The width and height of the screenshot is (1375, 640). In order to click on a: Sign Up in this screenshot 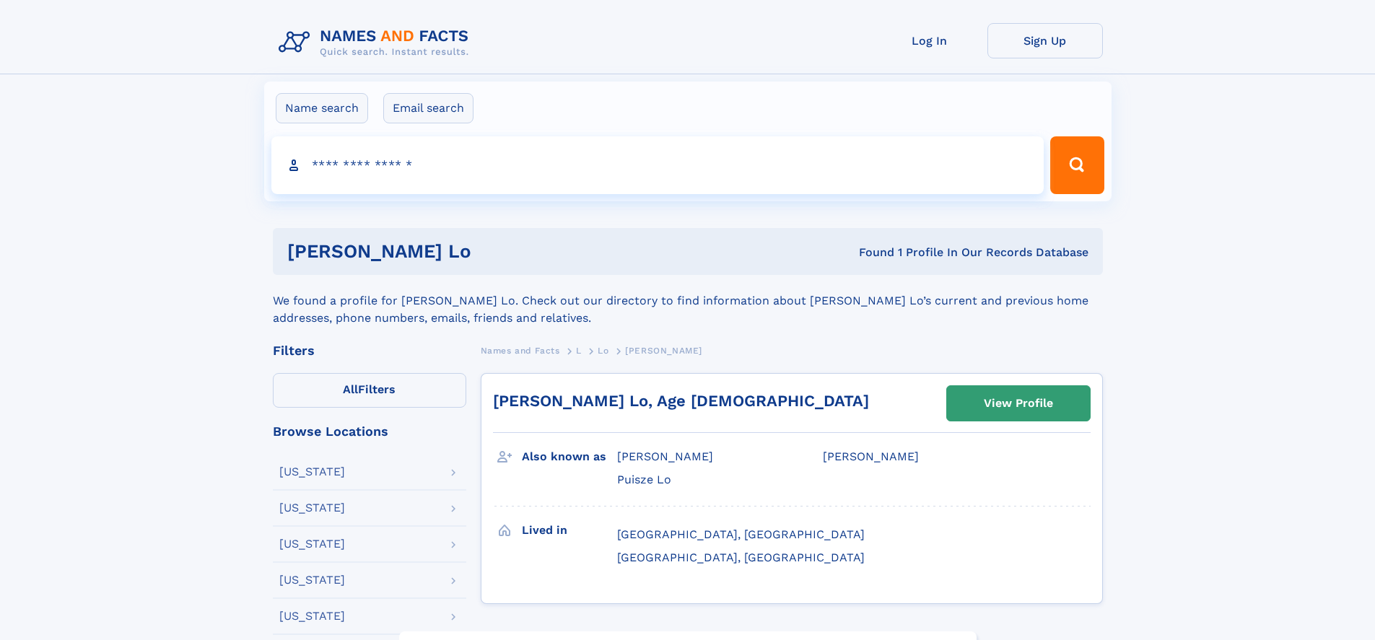, I will do `click(1045, 40)`.